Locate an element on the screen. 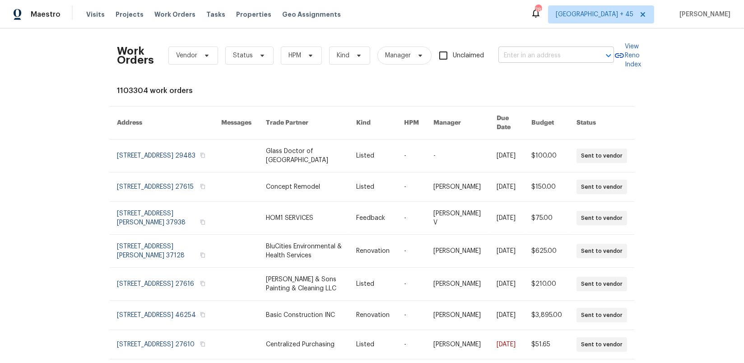 This screenshot has width=744, height=363. th: Budget is located at coordinates (546, 123).